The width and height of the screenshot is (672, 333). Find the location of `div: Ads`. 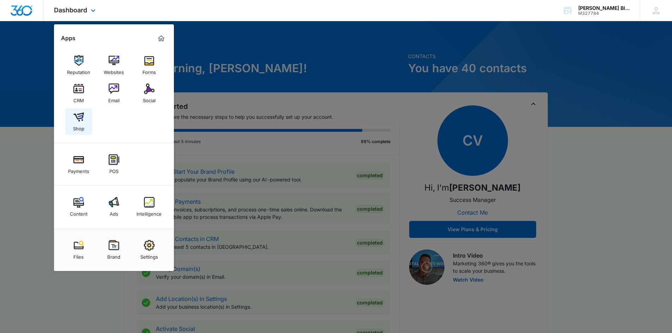

div: Ads is located at coordinates (114, 212).